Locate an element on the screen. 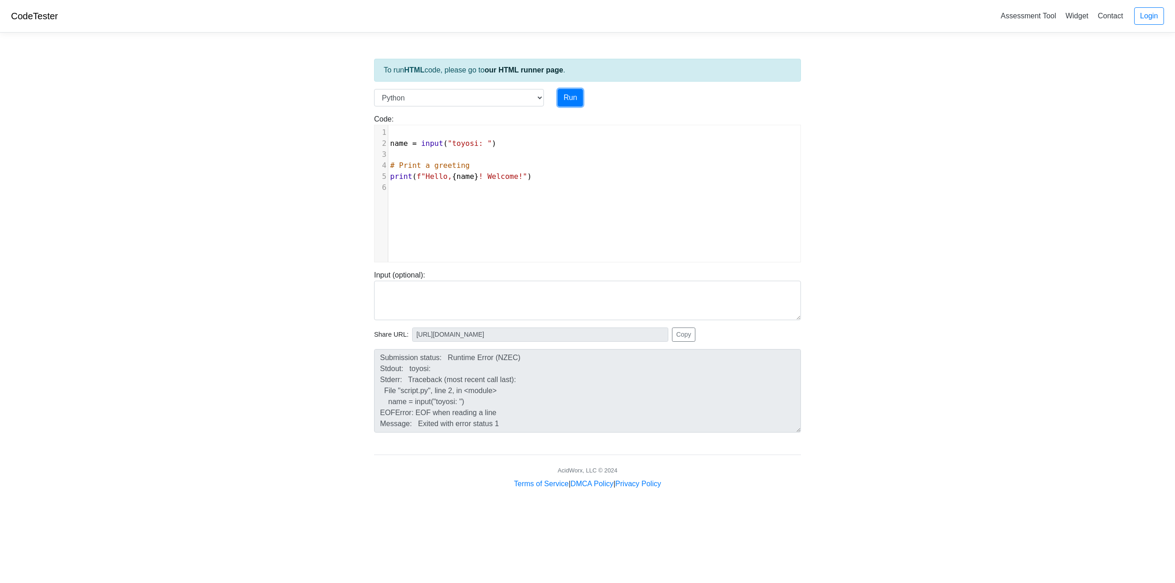  a: our HTML runner page is located at coordinates (524, 70).